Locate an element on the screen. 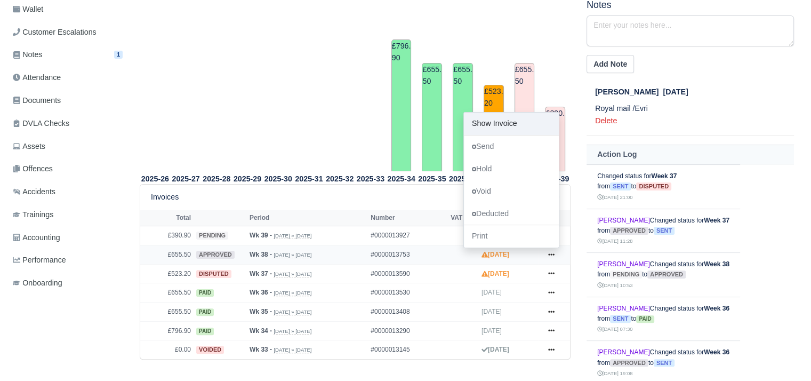 The width and height of the screenshot is (811, 381). th: Total is located at coordinates (167, 218).